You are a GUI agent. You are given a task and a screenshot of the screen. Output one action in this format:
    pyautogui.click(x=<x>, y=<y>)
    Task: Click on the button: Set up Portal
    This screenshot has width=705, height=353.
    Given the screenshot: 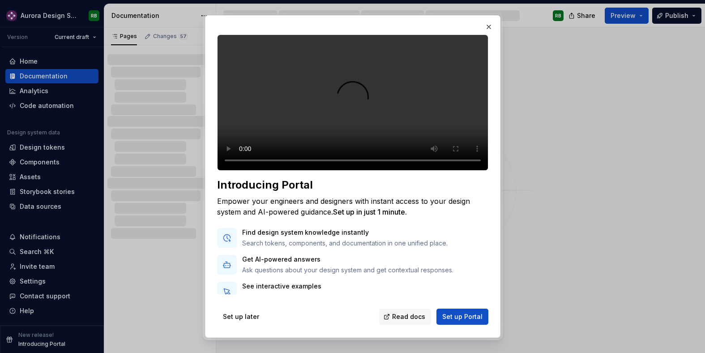 What is the action you would take?
    pyautogui.click(x=463, y=317)
    